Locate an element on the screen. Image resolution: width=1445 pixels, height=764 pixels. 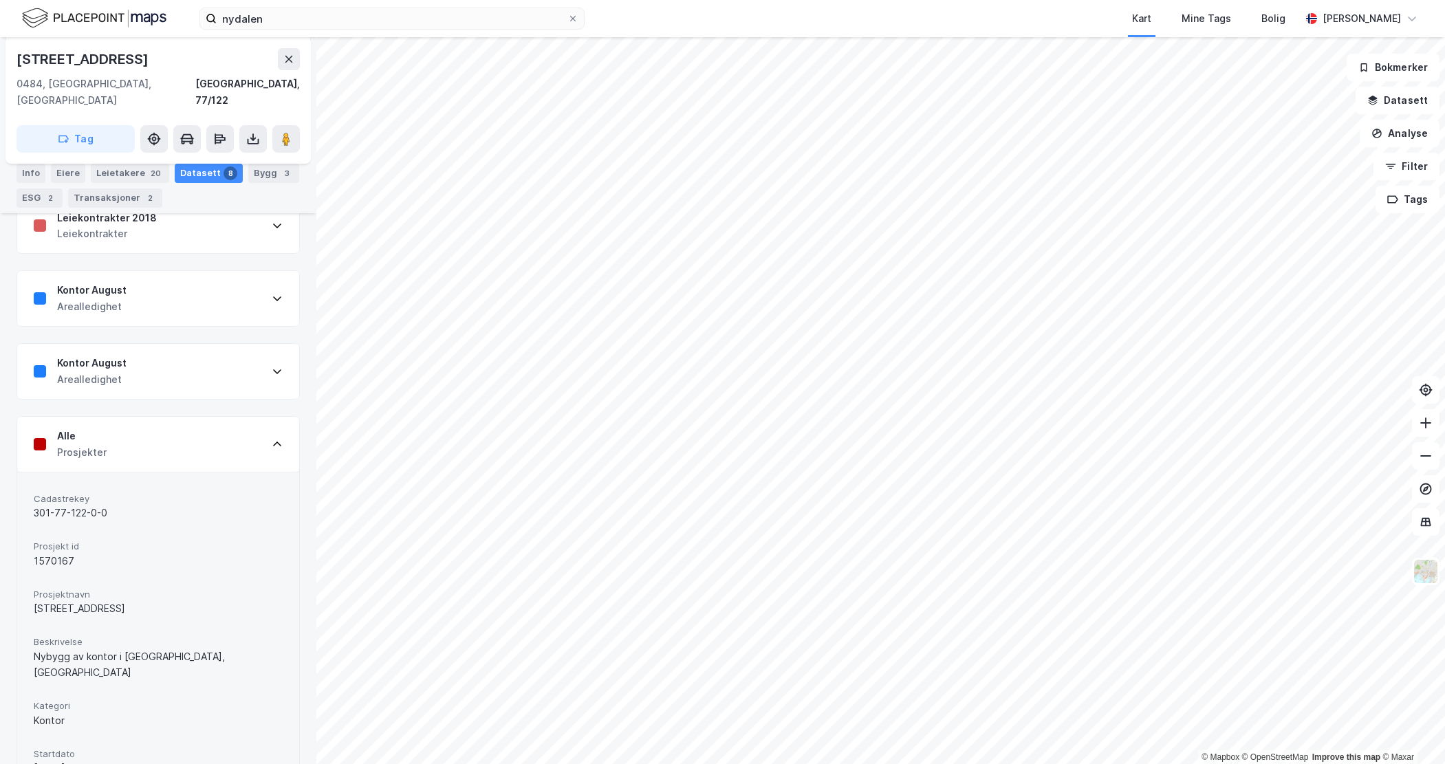
div: Prosjekter is located at coordinates (82, 453).